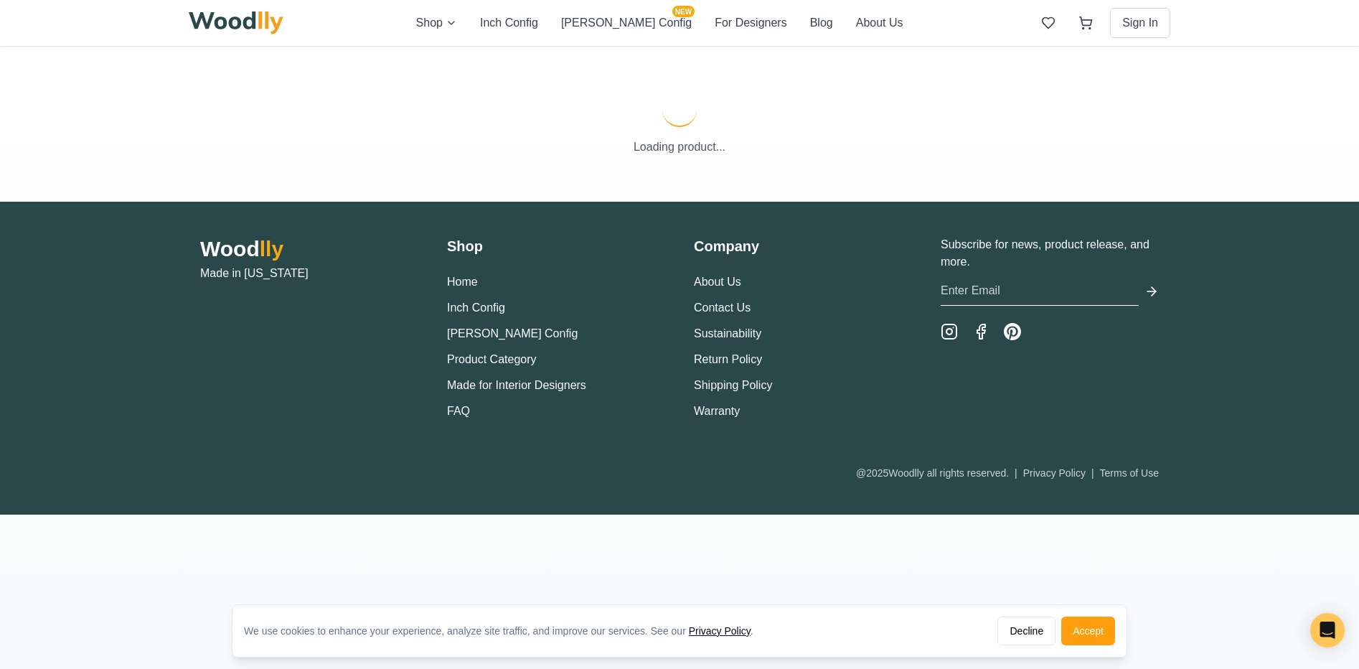 Image resolution: width=1359 pixels, height=669 pixels. What do you see at coordinates (728, 359) in the screenshot?
I see `a: Return Policy` at bounding box center [728, 359].